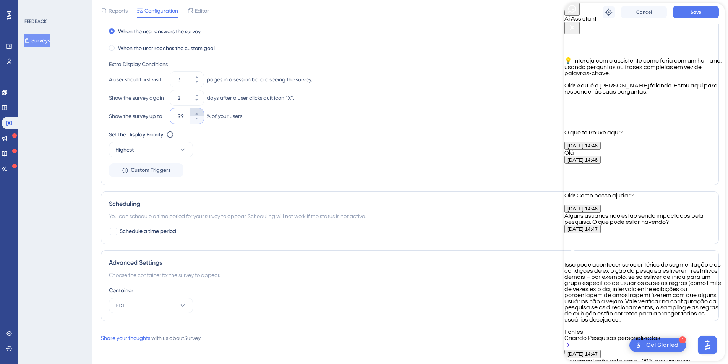  I want to click on div: Extra Display Conditions, so click(409, 64).